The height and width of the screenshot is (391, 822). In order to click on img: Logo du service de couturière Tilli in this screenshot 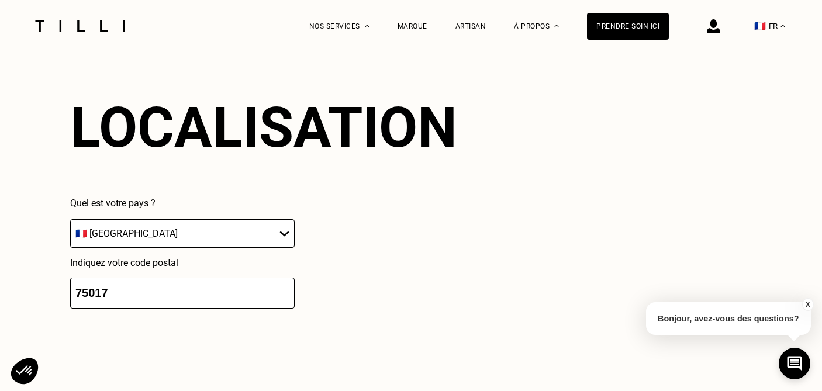, I will do `click(80, 26)`.